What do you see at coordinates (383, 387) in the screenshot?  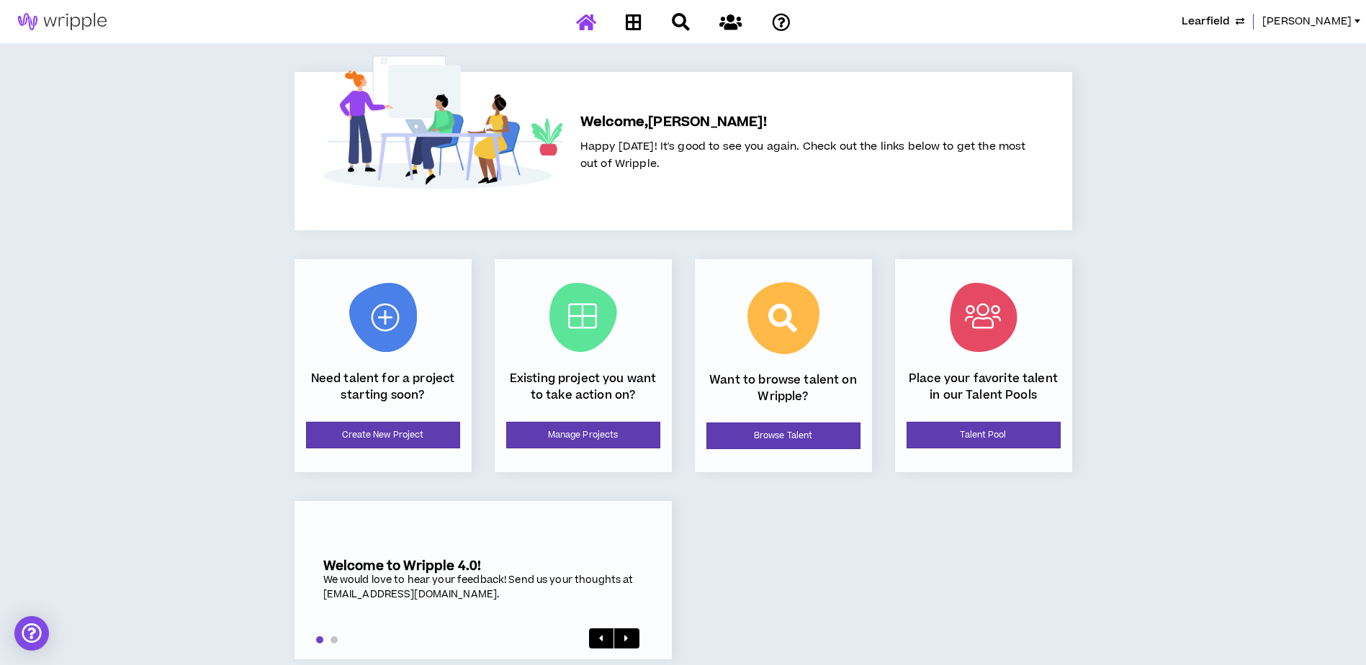 I see `p: Need talent for a project starting soon?` at bounding box center [383, 387].